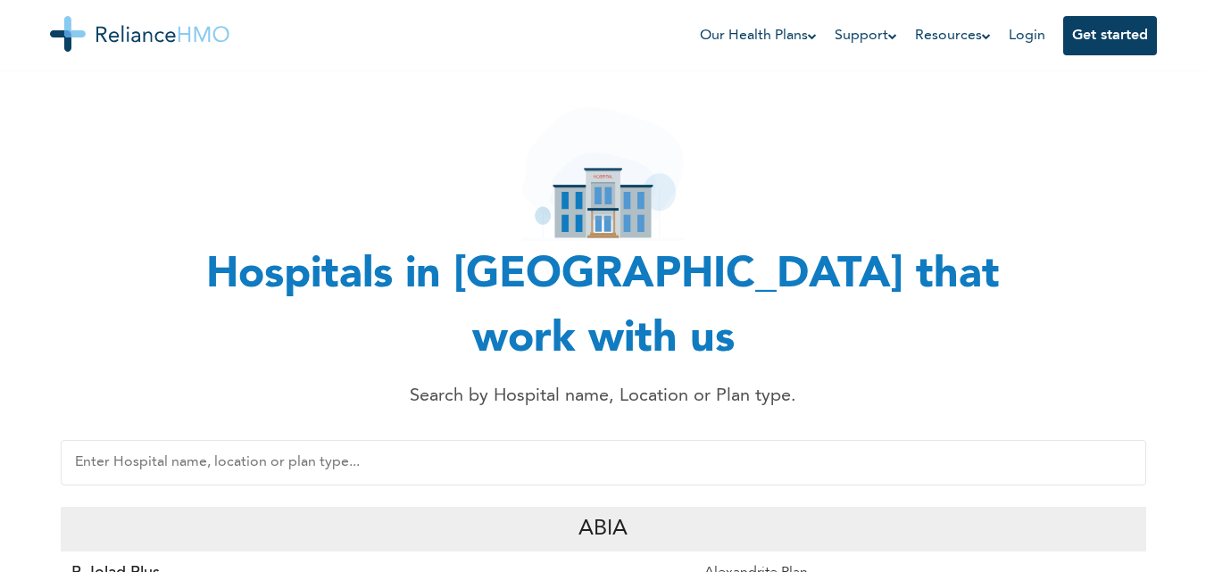 The height and width of the screenshot is (572, 1206). I want to click on p: Abia, so click(603, 529).